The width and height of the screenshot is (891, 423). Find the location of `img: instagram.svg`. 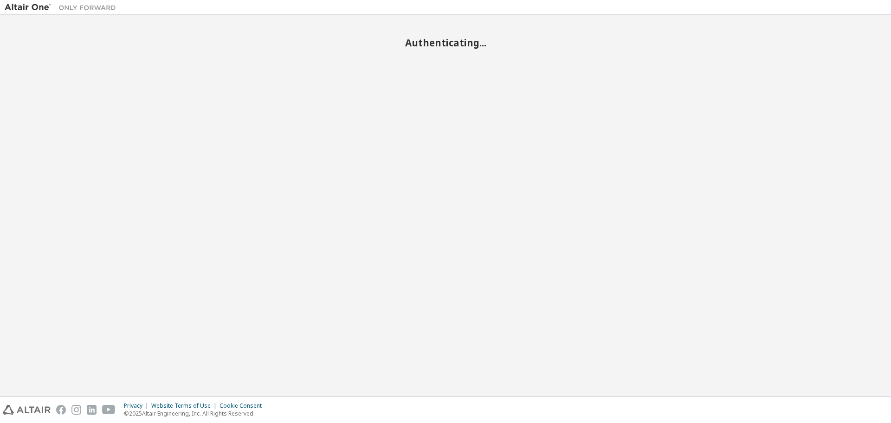

img: instagram.svg is located at coordinates (76, 410).